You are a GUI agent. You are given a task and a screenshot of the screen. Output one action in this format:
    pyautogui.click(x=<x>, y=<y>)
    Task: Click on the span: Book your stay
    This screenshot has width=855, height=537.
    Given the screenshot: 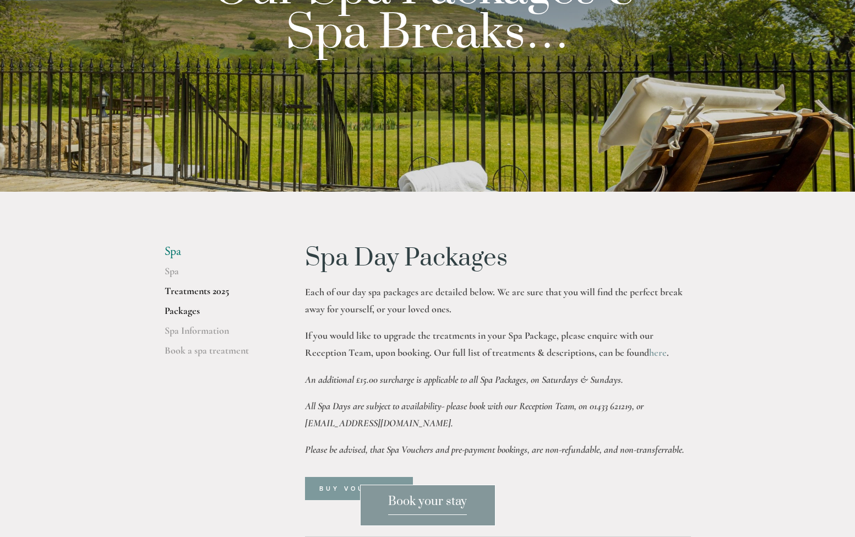 What is the action you would take?
    pyautogui.click(x=427, y=504)
    